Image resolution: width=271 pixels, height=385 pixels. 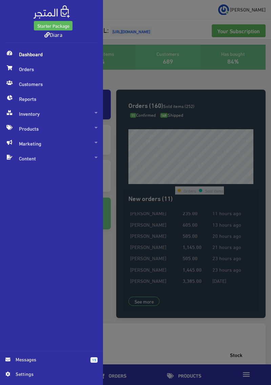 I want to click on span: Messages, so click(x=50, y=359).